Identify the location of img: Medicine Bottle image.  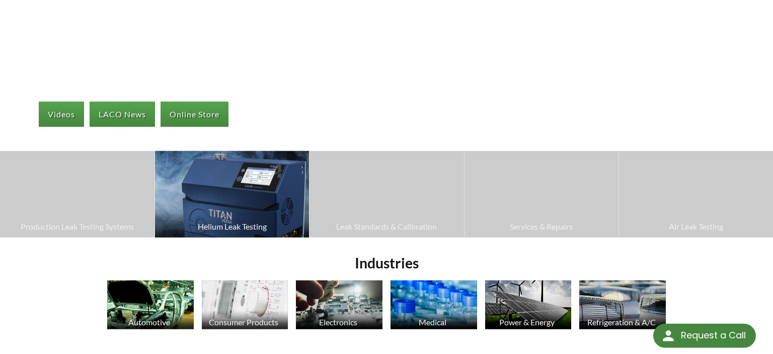
(434, 305).